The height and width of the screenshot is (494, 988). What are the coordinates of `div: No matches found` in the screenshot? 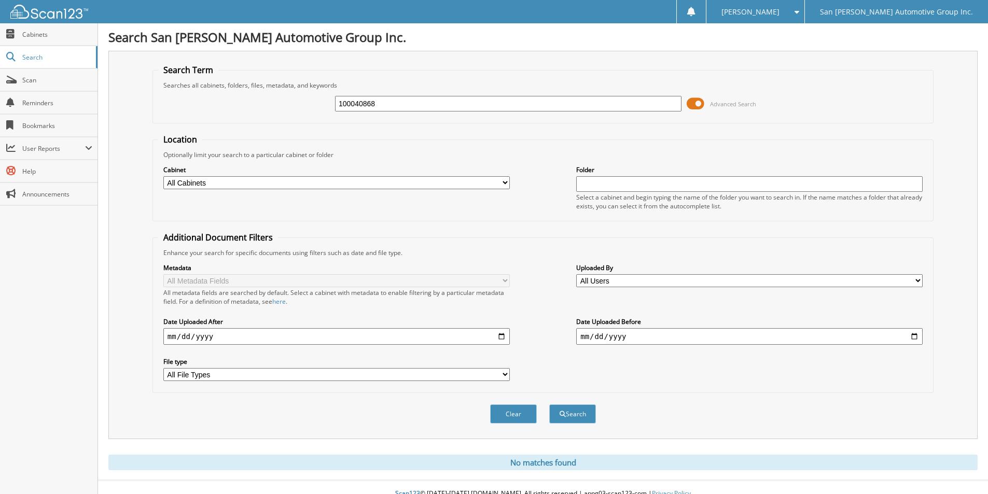 It's located at (543, 463).